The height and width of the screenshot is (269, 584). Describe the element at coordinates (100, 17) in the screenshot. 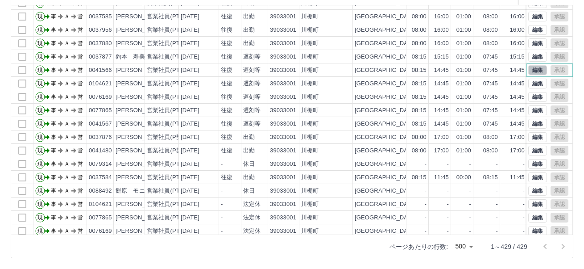

I see `div: 0037585` at that location.